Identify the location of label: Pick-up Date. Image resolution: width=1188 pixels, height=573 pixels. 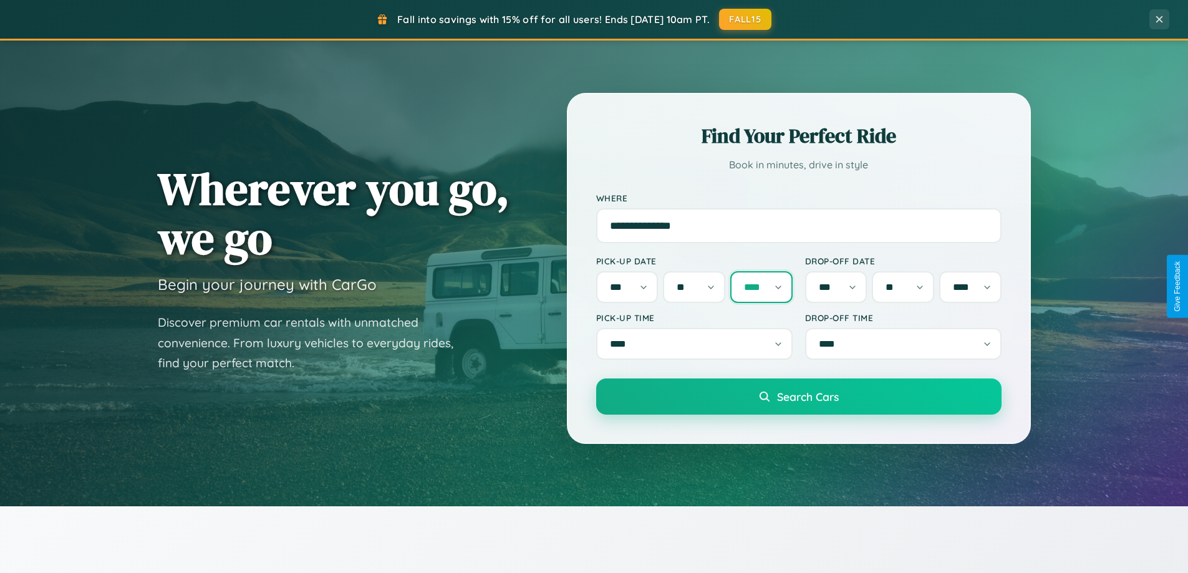
(694, 261).